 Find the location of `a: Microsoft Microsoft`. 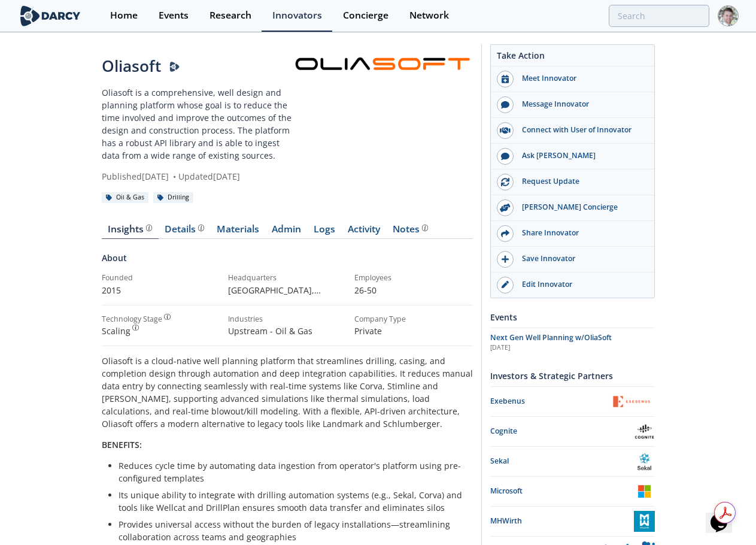

a: Microsoft Microsoft is located at coordinates (572, 491).